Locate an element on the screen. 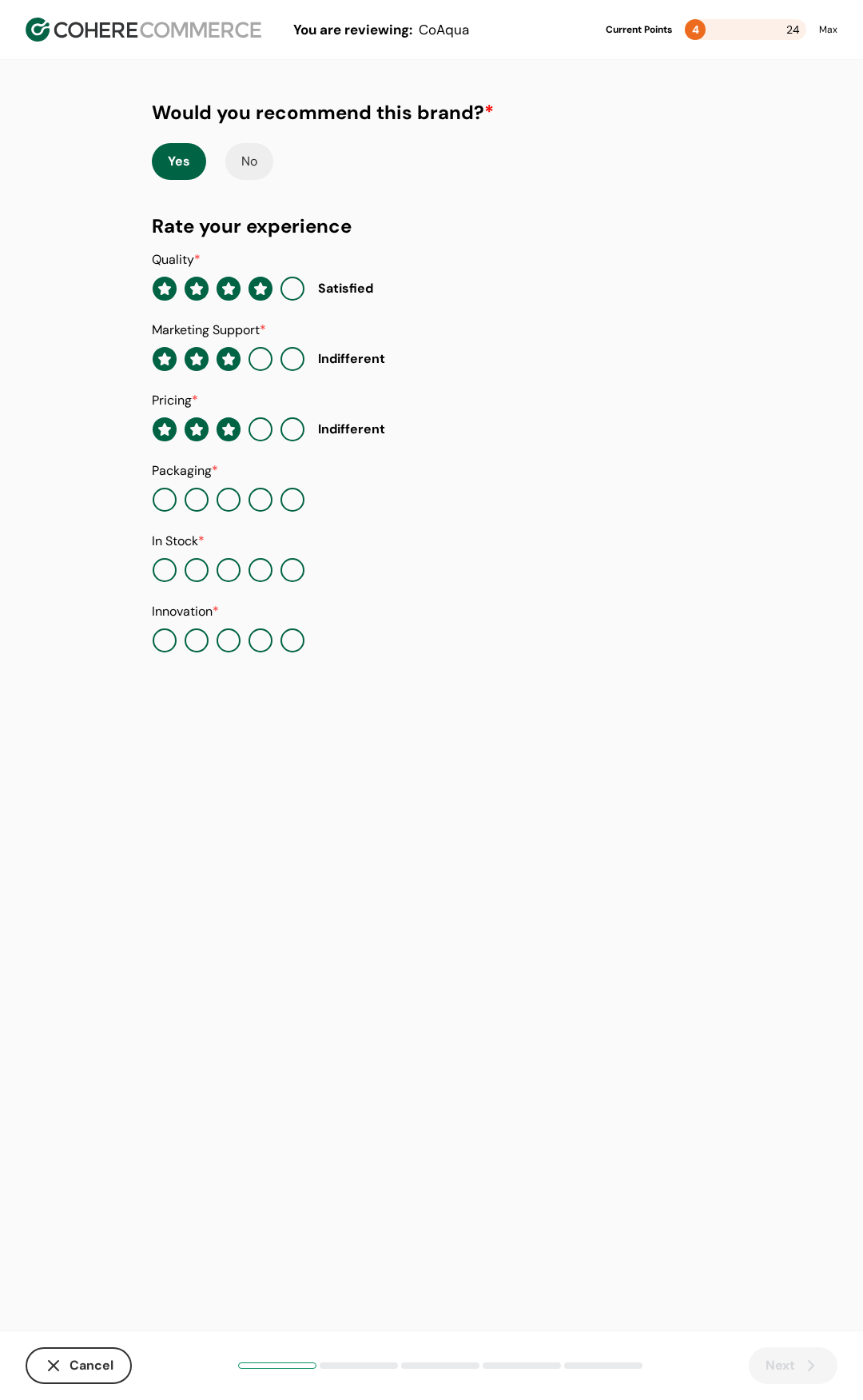  label: In Stock is located at coordinates (178, 540).